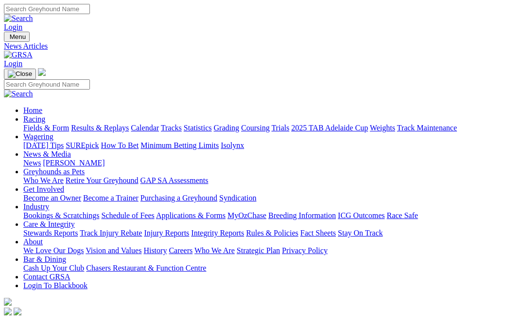 The height and width of the screenshot is (330, 525). Describe the element at coordinates (102, 180) in the screenshot. I see `a: Retire Your Greyhound` at that location.